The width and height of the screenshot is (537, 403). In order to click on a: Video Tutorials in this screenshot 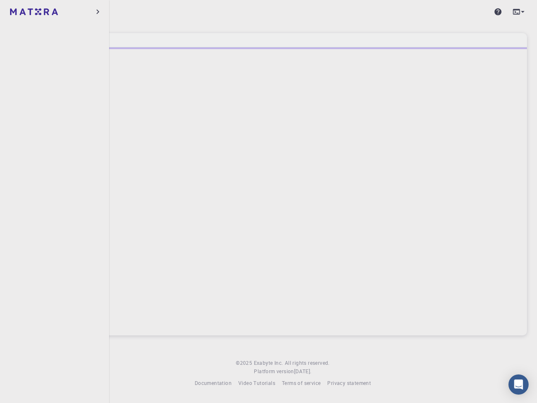, I will do `click(257, 383)`.